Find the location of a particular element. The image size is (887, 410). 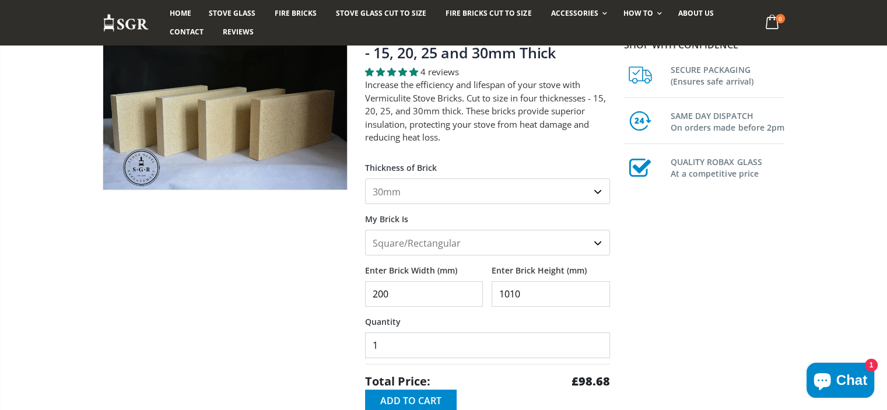

a: How To is located at coordinates (641, 13).